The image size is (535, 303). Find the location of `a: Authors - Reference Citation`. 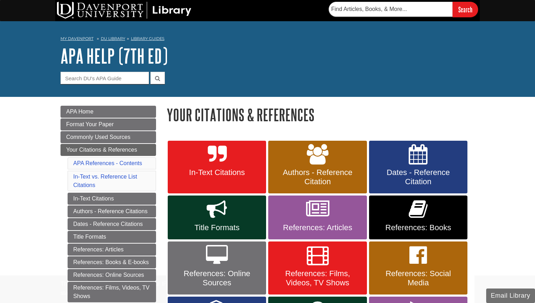

a: Authors - Reference Citation is located at coordinates (318, 167).